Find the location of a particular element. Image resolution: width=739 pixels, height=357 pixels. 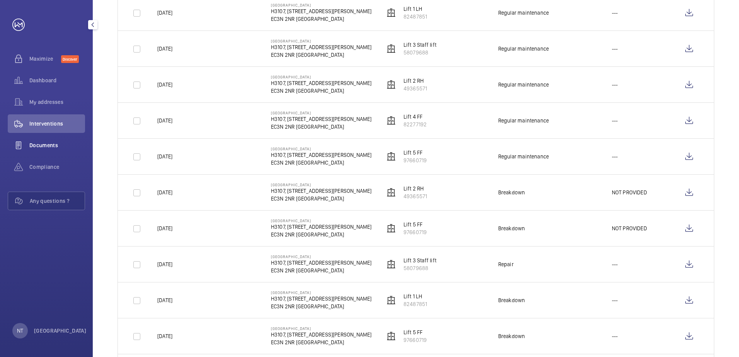

span: Dashboard is located at coordinates (57, 80).